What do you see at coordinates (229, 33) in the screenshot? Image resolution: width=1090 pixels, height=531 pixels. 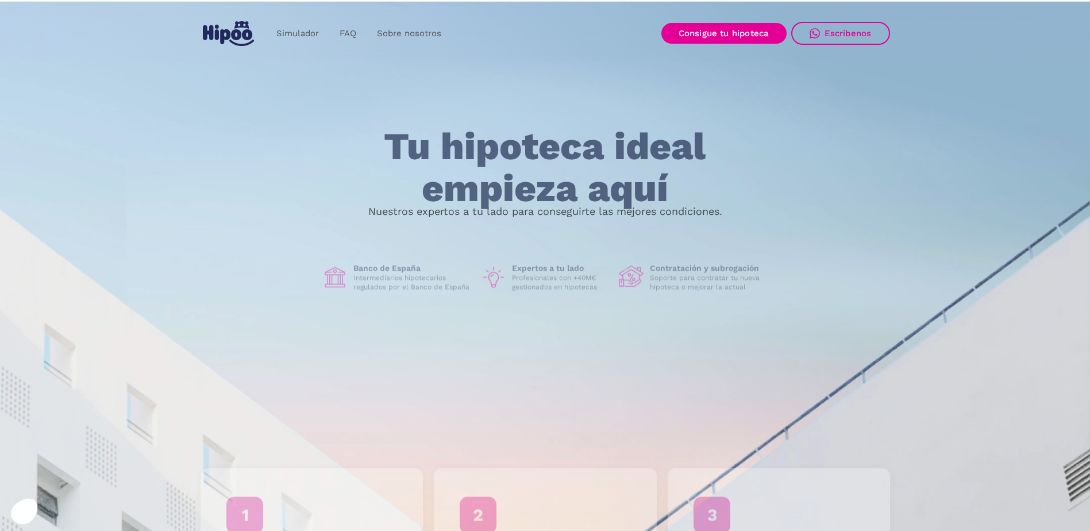 I see `a: home` at bounding box center [229, 33].